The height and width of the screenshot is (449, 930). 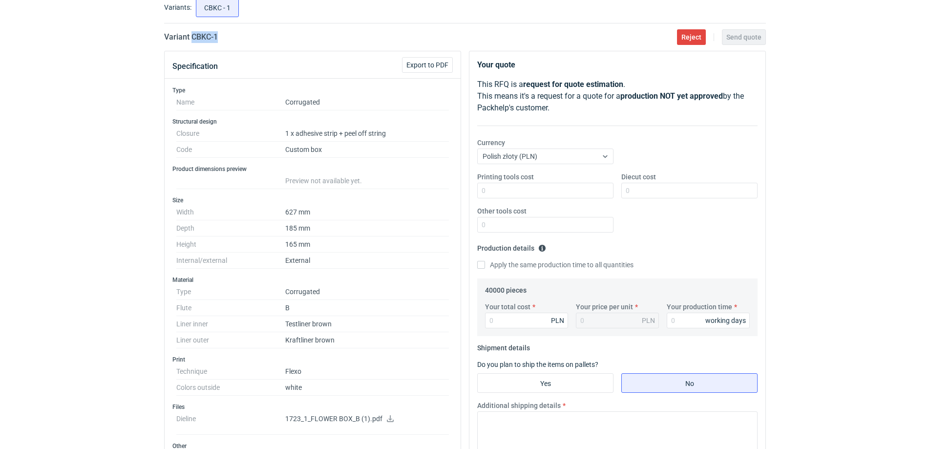 What do you see at coordinates (367, 324) in the screenshot?
I see `dd: Testliner brown` at bounding box center [367, 324].